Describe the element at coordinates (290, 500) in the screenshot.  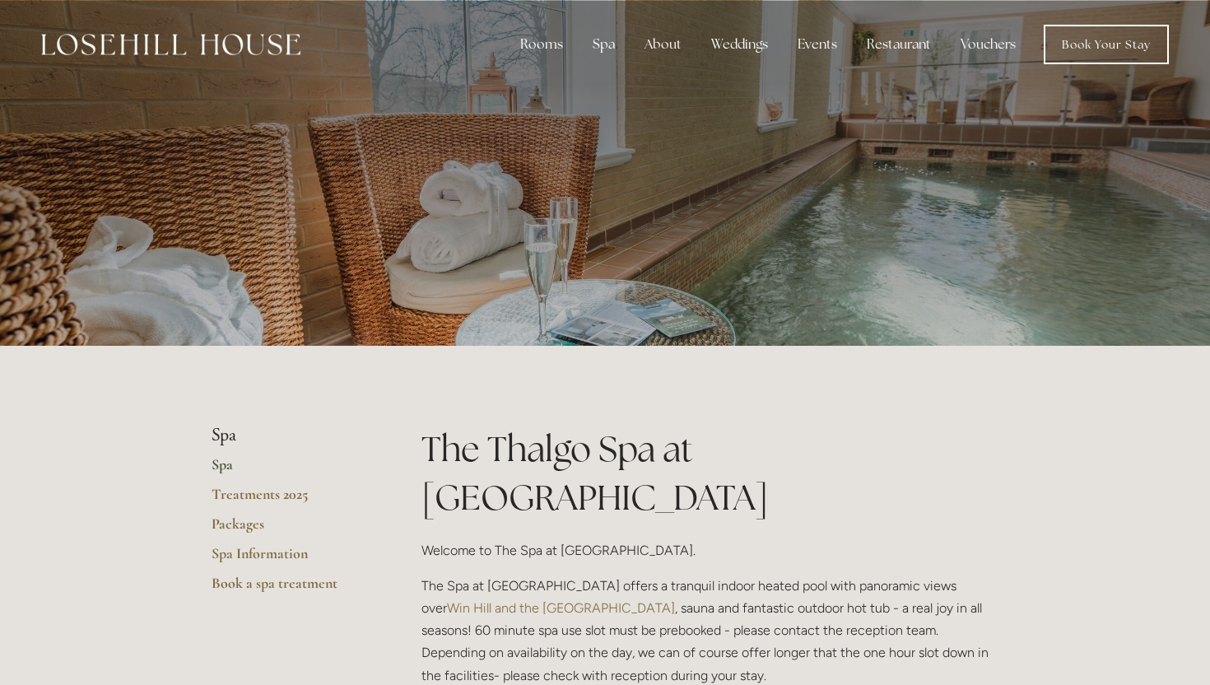
I see `a: Treatments 2025` at that location.